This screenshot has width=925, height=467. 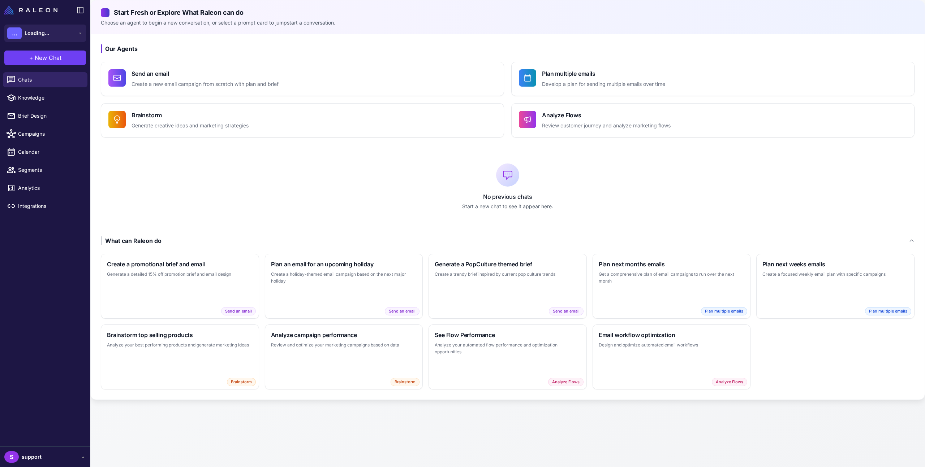 What do you see at coordinates (672, 335) in the screenshot?
I see `h3: Email workflow optimization` at bounding box center [672, 335].